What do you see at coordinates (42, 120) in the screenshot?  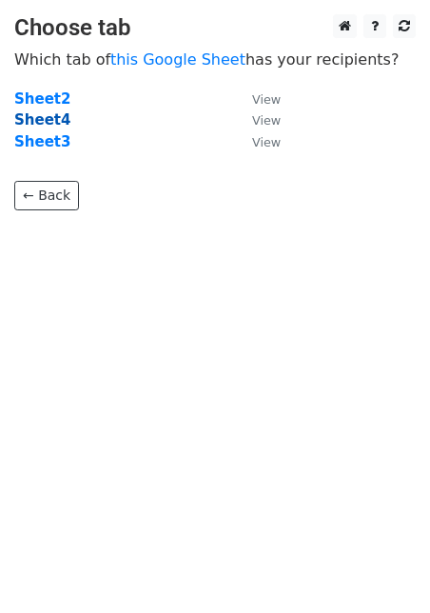 I see `strong: Sheet4` at bounding box center [42, 120].